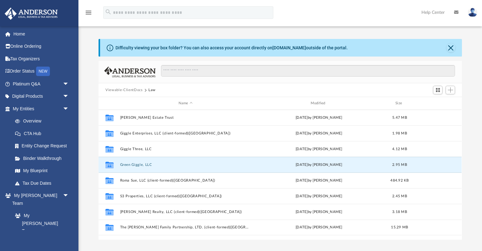  I want to click on span: 2.45 MB, so click(400, 196).